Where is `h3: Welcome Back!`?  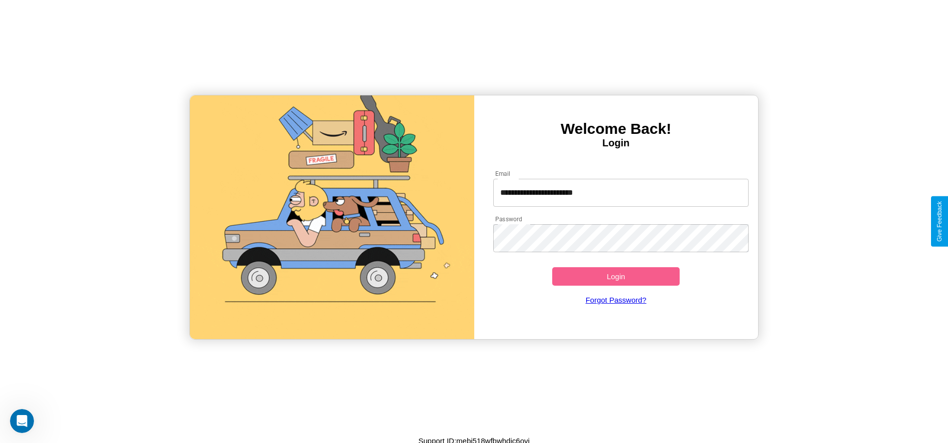 h3: Welcome Back! is located at coordinates (616, 129).